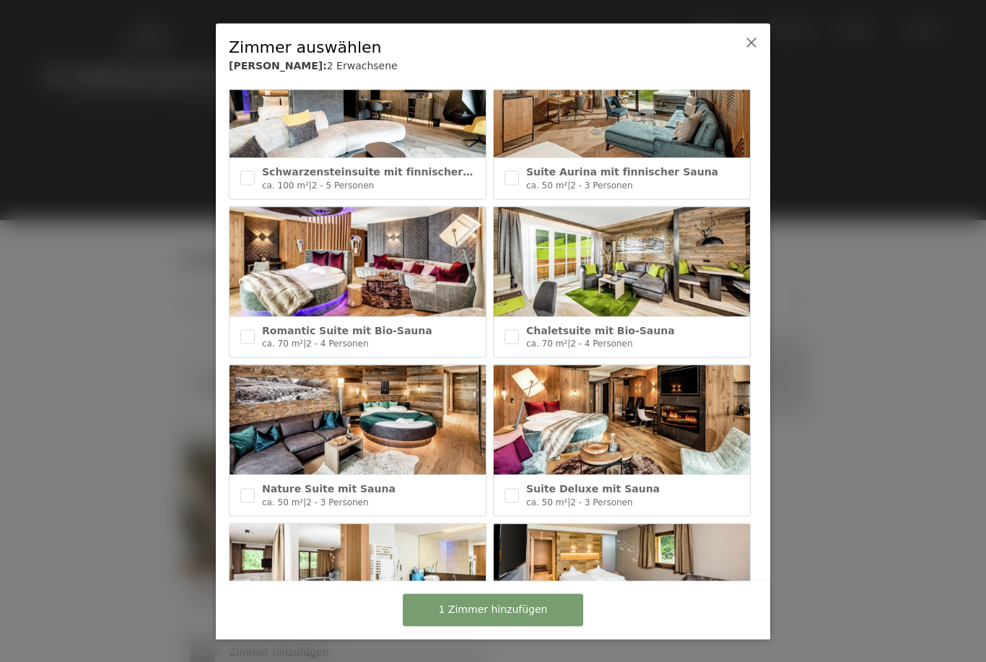  I want to click on span: Romantic Suite mit Bio-Sauna, so click(347, 330).